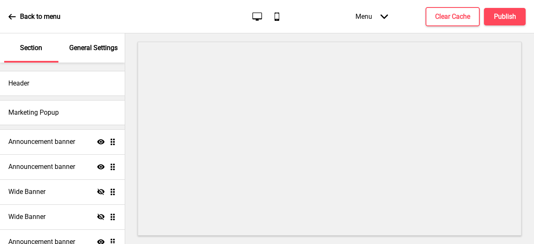 This screenshot has height=244, width=534. I want to click on p: Back to menu, so click(40, 17).